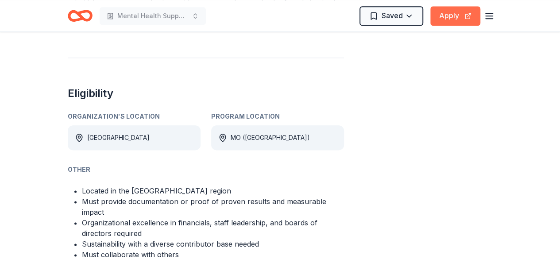  What do you see at coordinates (134, 116) in the screenshot?
I see `div: Organization's Location` at bounding box center [134, 116].